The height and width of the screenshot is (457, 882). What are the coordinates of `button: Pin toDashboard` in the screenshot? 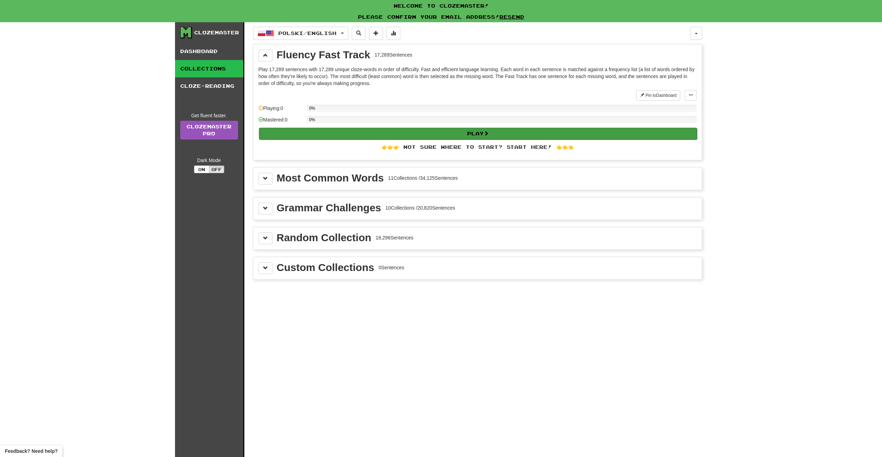 It's located at (658, 95).